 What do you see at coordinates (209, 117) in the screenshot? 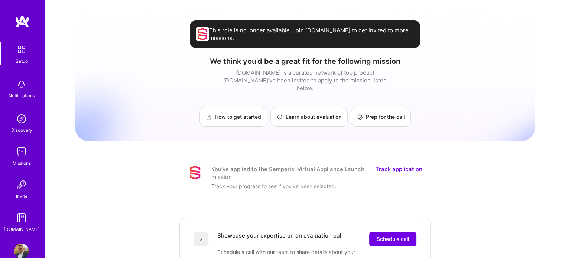
I see `img: How to get started` at bounding box center [209, 117].